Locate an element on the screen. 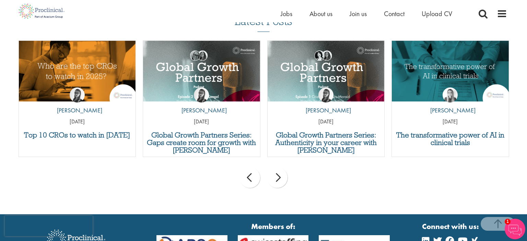  h3: Latest Posts is located at coordinates (263, 24).